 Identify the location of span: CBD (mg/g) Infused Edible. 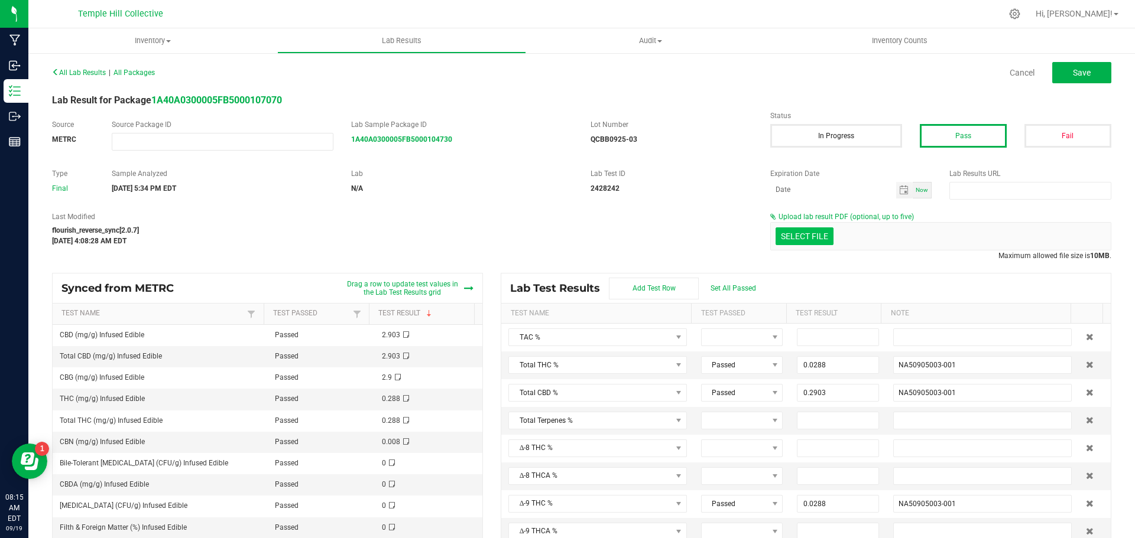
(102, 335).